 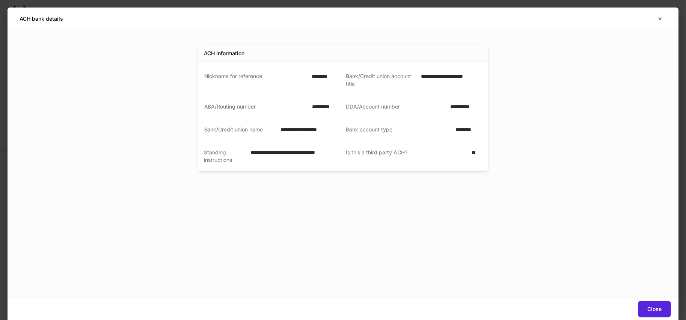 What do you see at coordinates (225, 53) in the screenshot?
I see `div: ACH Information` at bounding box center [225, 53].